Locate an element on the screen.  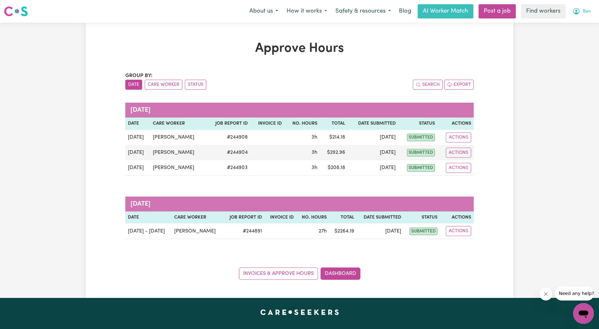
button: Export is located at coordinates (459, 84).